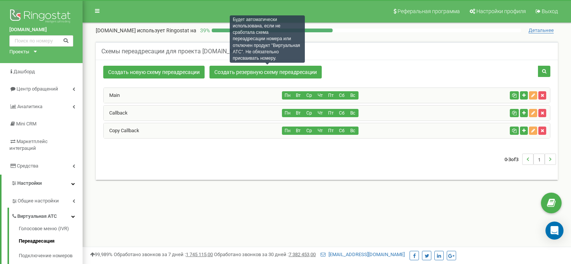 The width and height of the screenshot is (571, 264). Describe the element at coordinates (501, 11) in the screenshot. I see `span: Настройки профиля` at that location.